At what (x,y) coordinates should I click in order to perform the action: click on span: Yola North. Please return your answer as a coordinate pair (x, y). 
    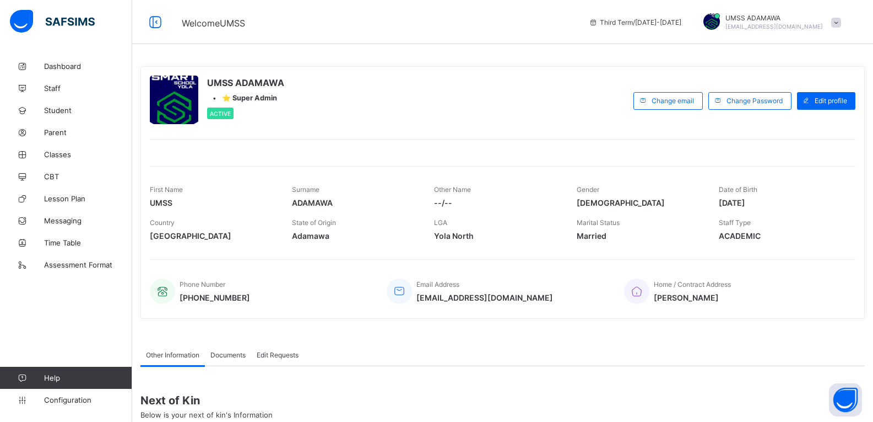
    Looking at the image, I should click on (497, 235).